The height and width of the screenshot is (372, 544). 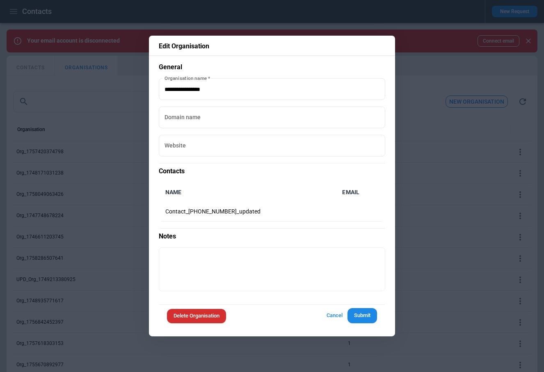 I want to click on h6: Name, so click(x=247, y=192).